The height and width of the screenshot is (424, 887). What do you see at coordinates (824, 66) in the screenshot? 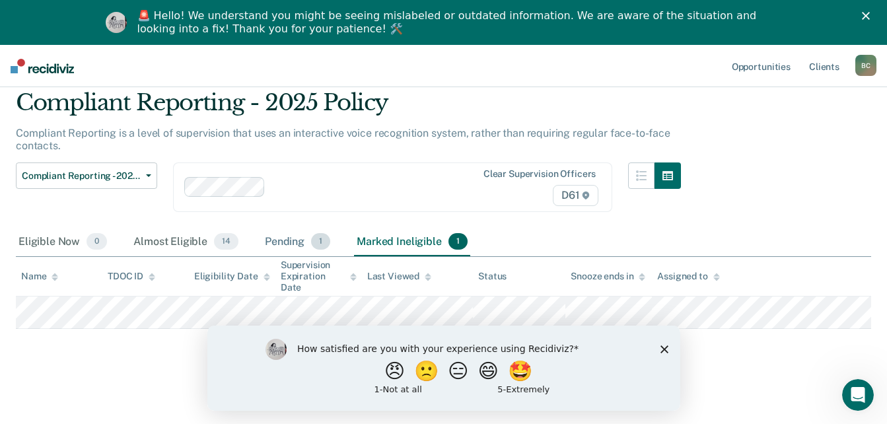
I see `a: Clients` at bounding box center [824, 66].